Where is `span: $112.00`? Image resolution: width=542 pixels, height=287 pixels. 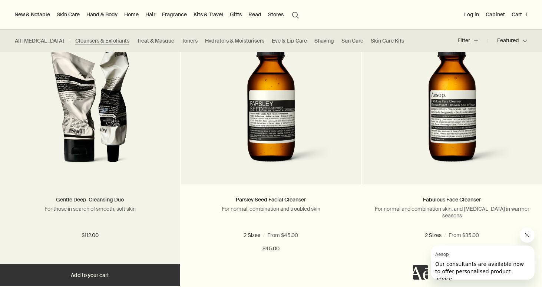
span: $112.00 is located at coordinates (90, 236).